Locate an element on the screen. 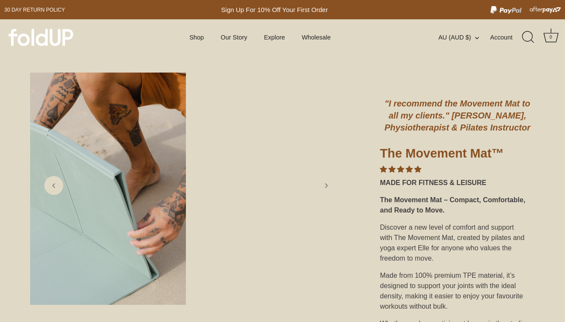 The height and width of the screenshot is (322, 565). a: Search is located at coordinates (528, 37).